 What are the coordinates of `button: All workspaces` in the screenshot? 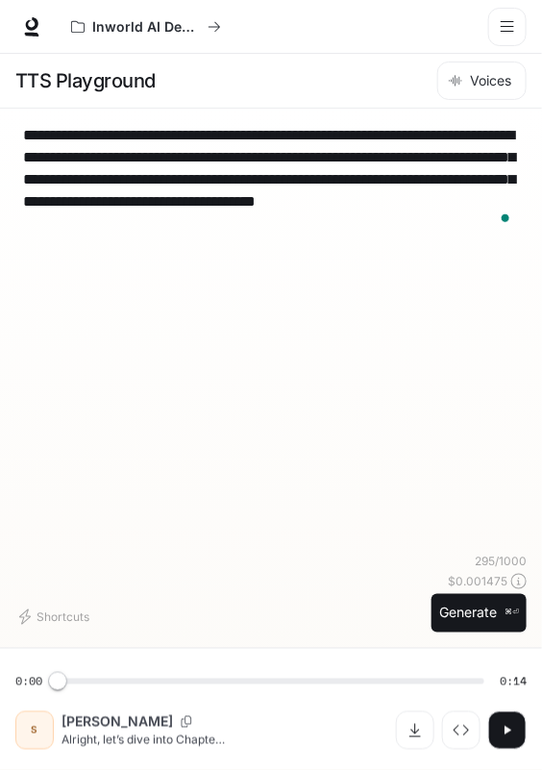 It's located at (146, 27).